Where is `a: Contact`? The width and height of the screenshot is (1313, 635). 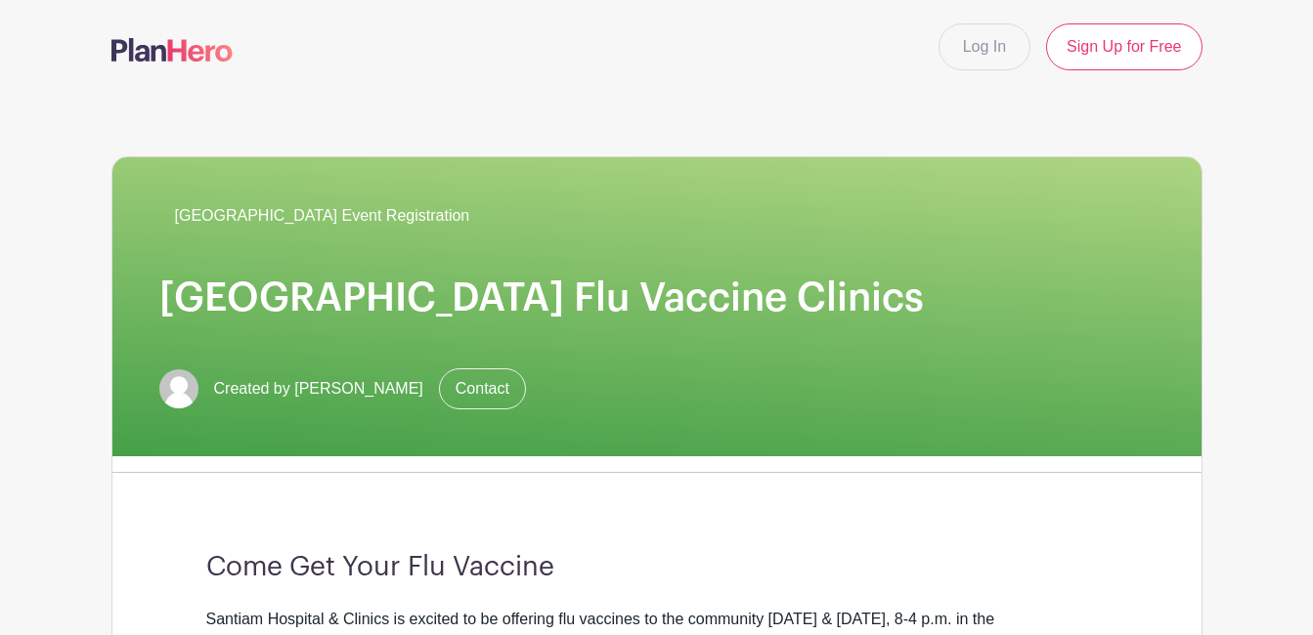
a: Contact is located at coordinates (482, 389).